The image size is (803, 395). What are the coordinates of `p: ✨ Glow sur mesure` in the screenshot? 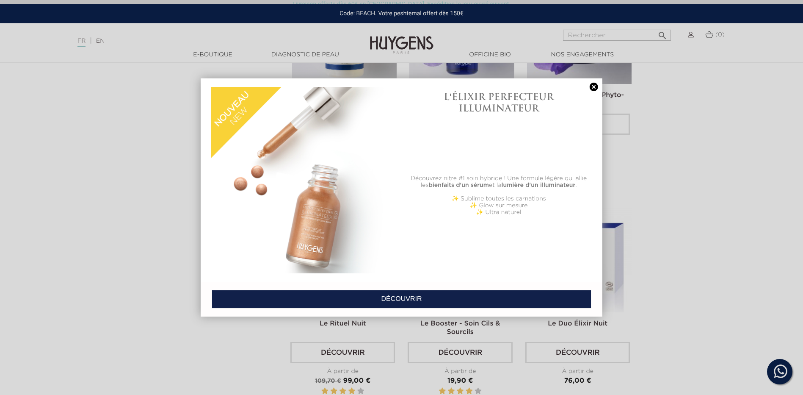 It's located at (499, 205).